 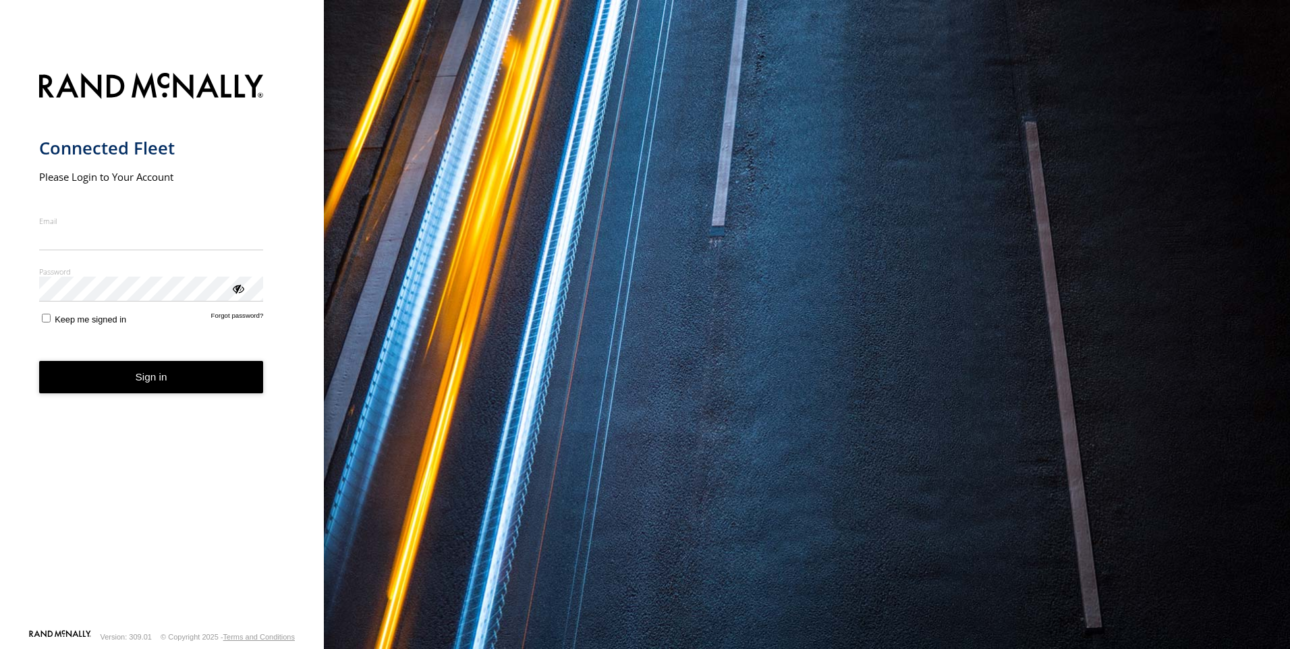 What do you see at coordinates (126, 637) in the screenshot?
I see `div: Version: 309.01` at bounding box center [126, 637].